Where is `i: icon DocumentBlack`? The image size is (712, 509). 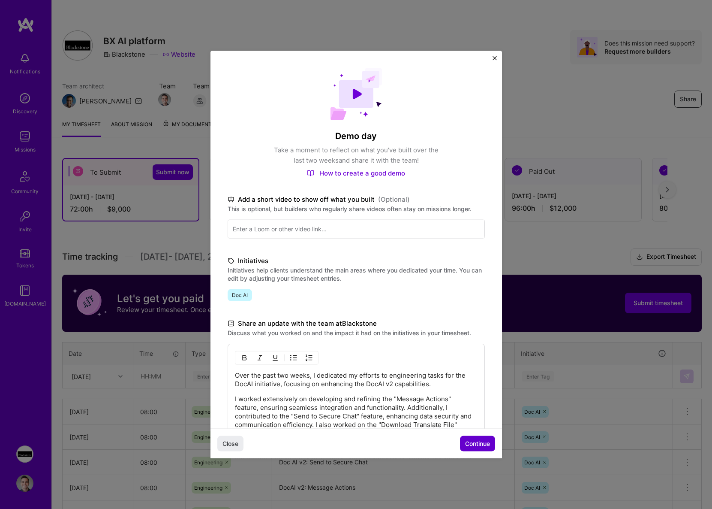 i: icon DocumentBlack is located at coordinates (231, 323).